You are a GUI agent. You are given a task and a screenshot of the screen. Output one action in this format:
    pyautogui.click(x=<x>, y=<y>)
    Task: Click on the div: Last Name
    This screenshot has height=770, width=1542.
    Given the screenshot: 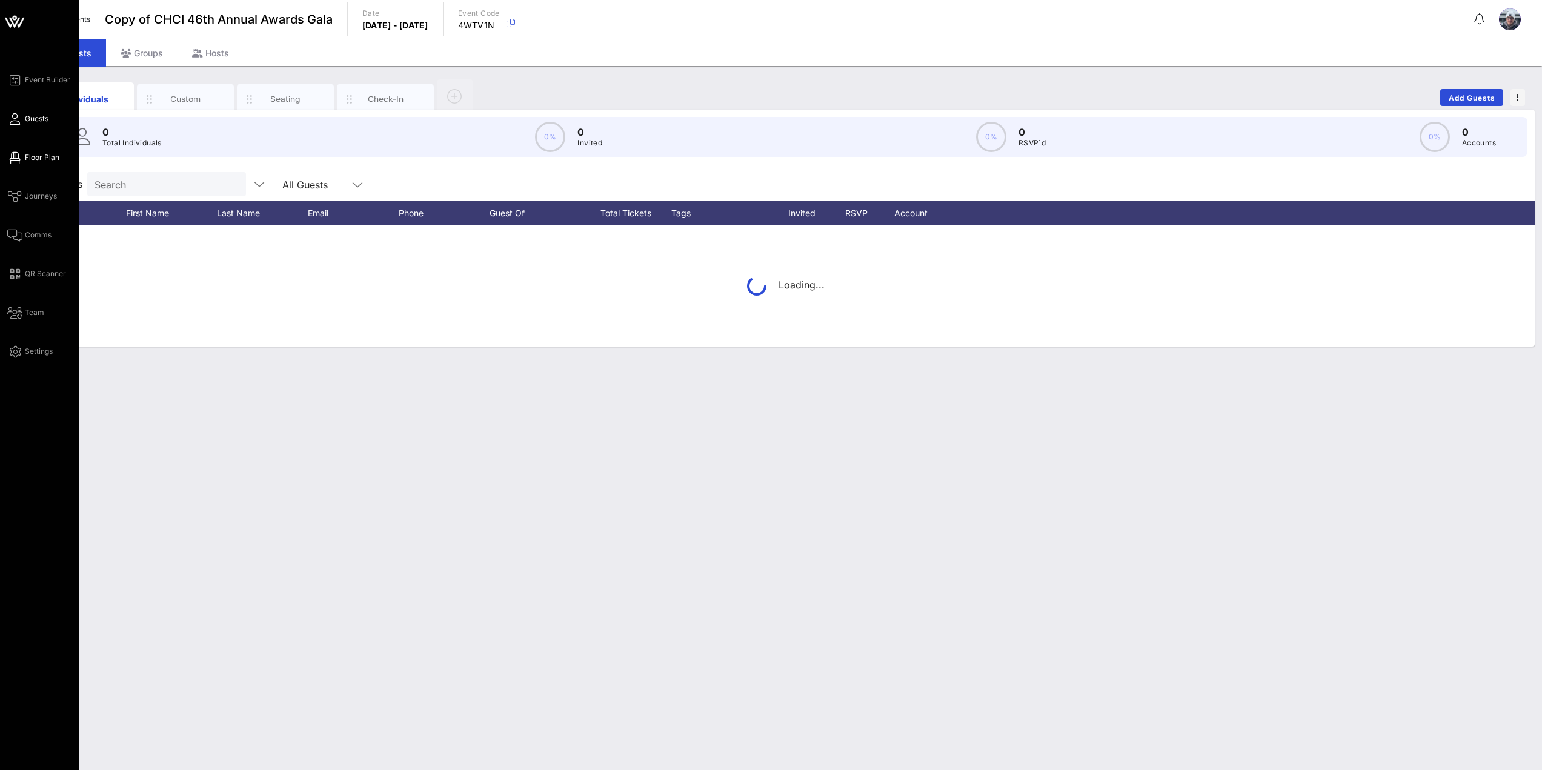 What is the action you would take?
    pyautogui.click(x=262, y=213)
    